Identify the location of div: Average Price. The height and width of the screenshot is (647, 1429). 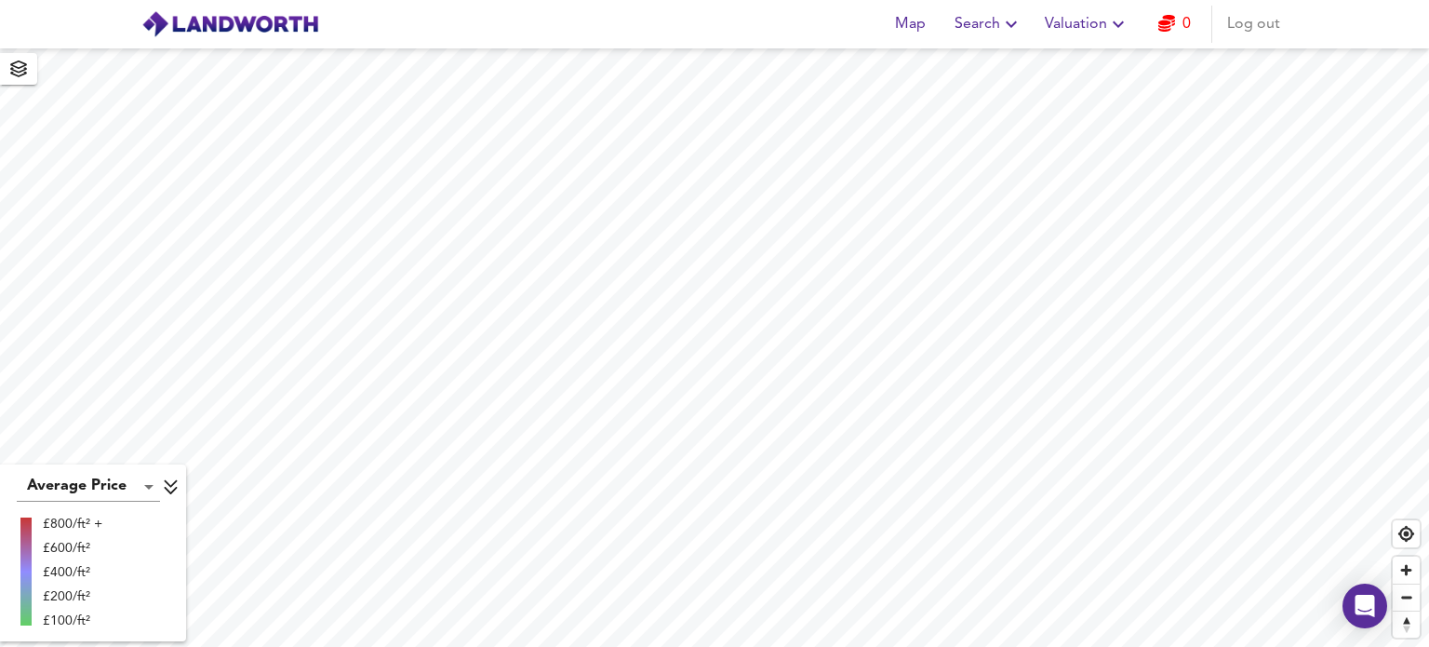
(88, 487).